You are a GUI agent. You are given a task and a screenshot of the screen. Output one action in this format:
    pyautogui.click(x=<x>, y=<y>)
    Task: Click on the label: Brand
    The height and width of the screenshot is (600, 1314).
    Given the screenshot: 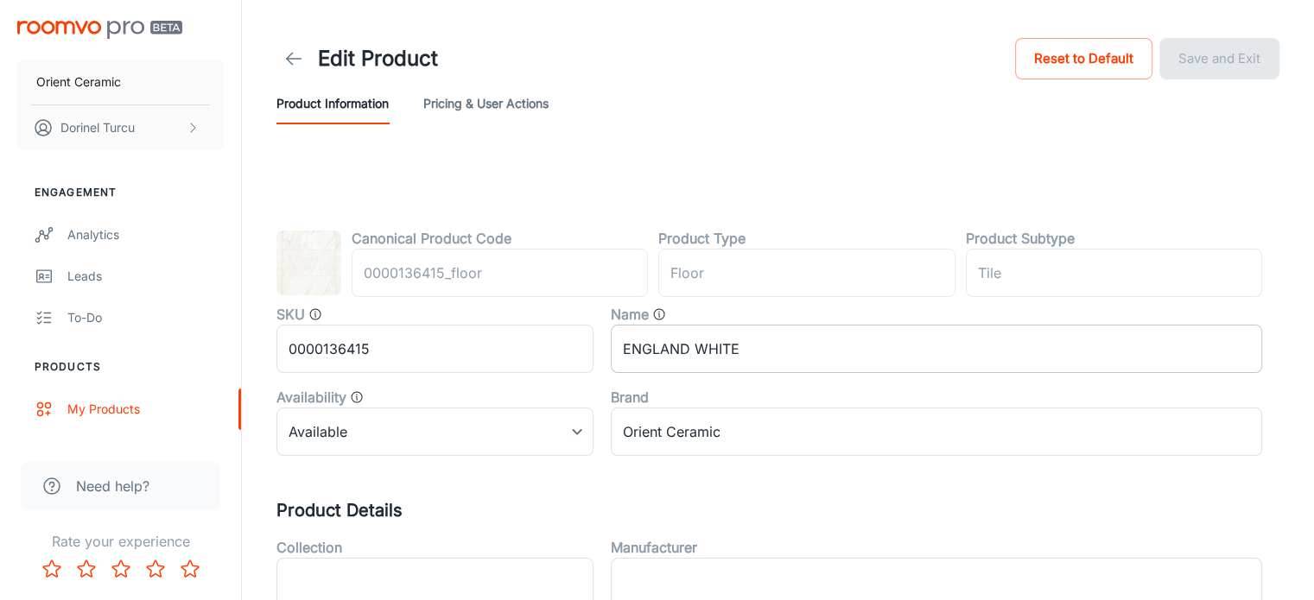 What is the action you would take?
    pyautogui.click(x=630, y=397)
    